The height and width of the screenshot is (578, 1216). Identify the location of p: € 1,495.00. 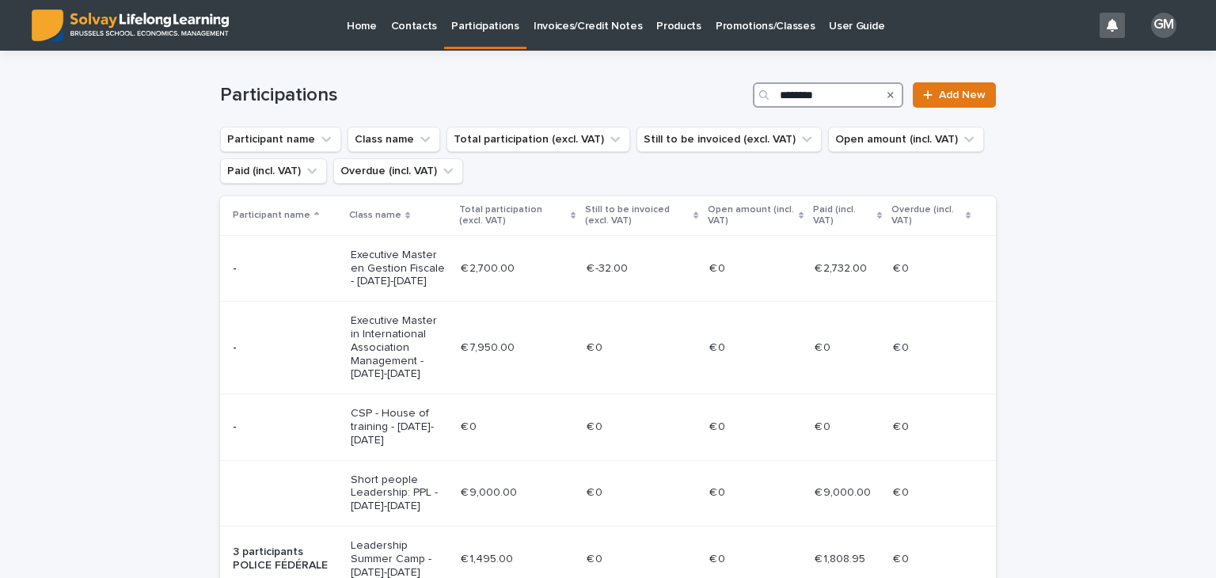
(489, 557).